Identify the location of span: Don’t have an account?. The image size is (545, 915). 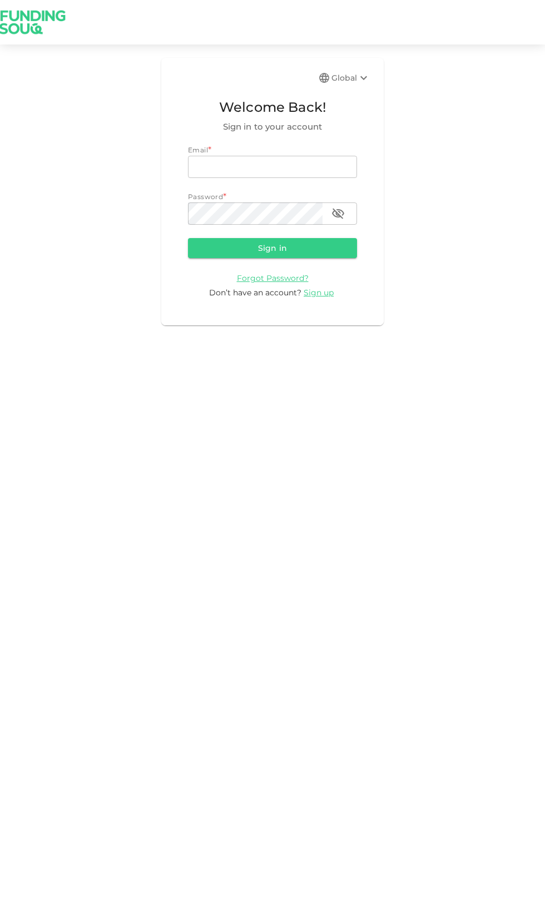
(255, 292).